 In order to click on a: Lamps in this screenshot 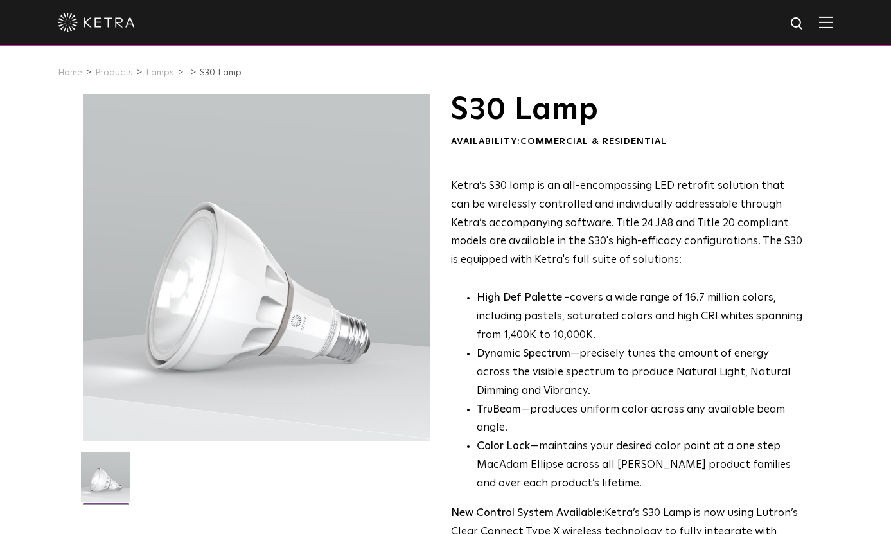, I will do `click(160, 73)`.